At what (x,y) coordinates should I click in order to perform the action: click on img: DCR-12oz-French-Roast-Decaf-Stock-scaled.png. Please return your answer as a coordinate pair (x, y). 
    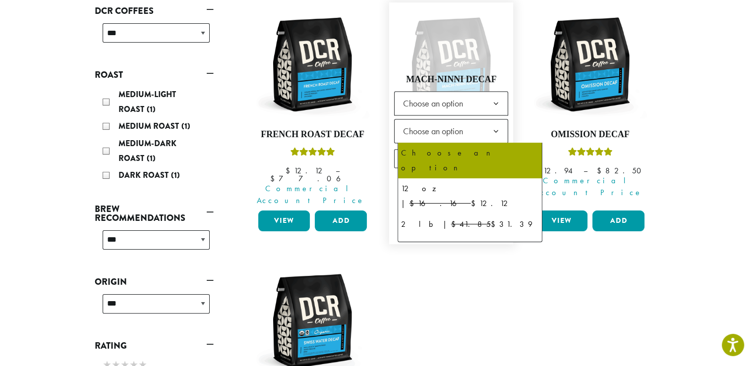
    Looking at the image, I should click on (312, 64).